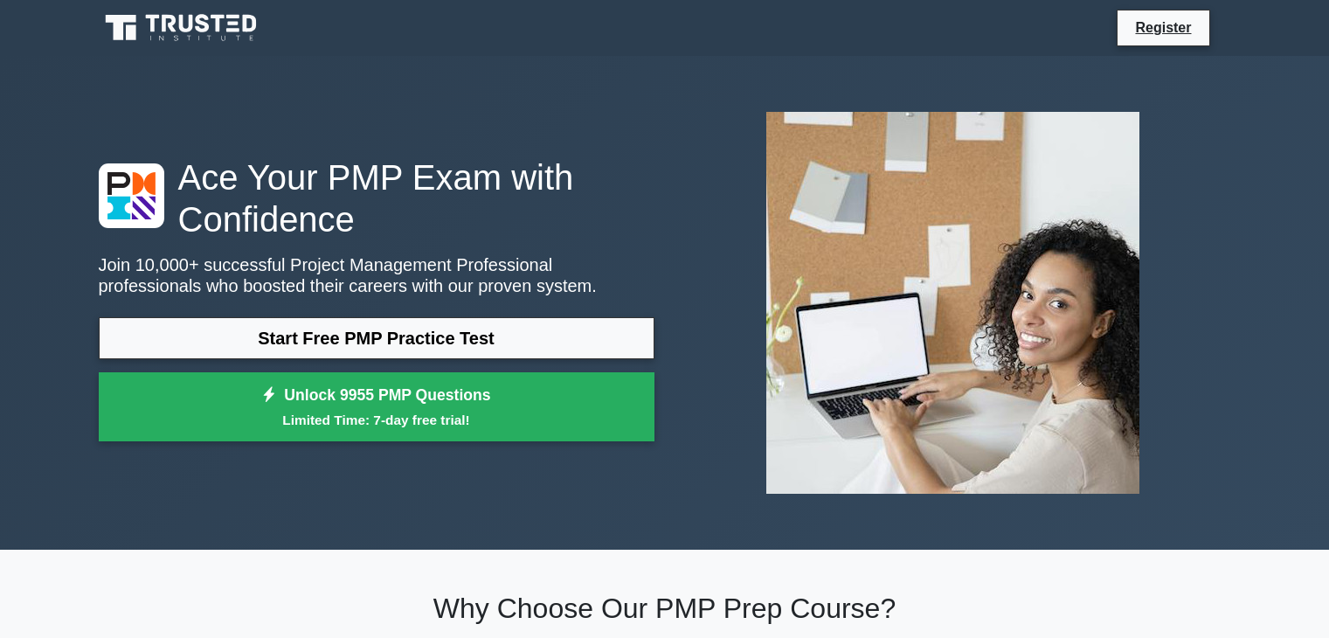 The width and height of the screenshot is (1329, 638). Describe the element at coordinates (377, 198) in the screenshot. I see `h1: Ace Your PMP Exam with Confidence` at that location.